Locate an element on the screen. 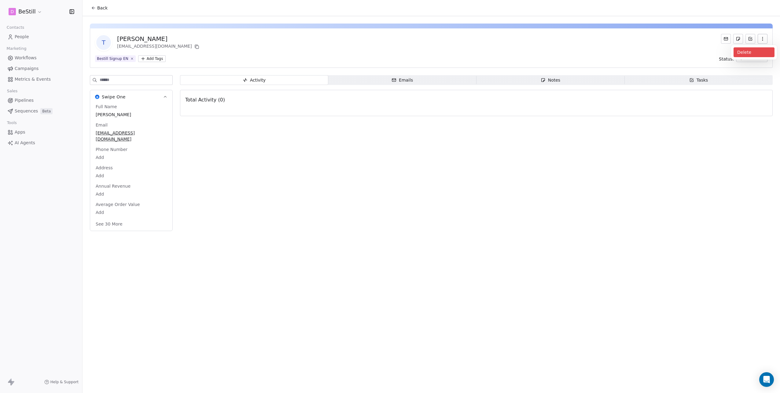  span: Workflows is located at coordinates (26, 58).